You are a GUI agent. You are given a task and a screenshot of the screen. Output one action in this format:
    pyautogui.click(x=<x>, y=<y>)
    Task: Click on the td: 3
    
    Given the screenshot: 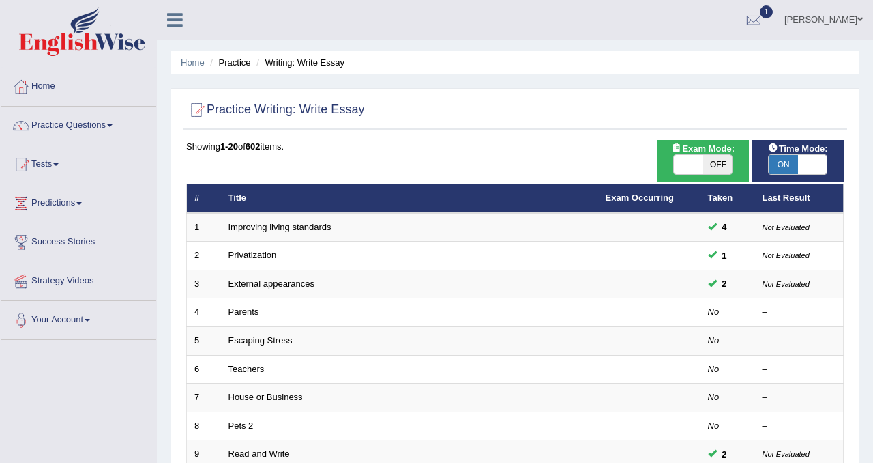 What is the action you would take?
    pyautogui.click(x=204, y=284)
    